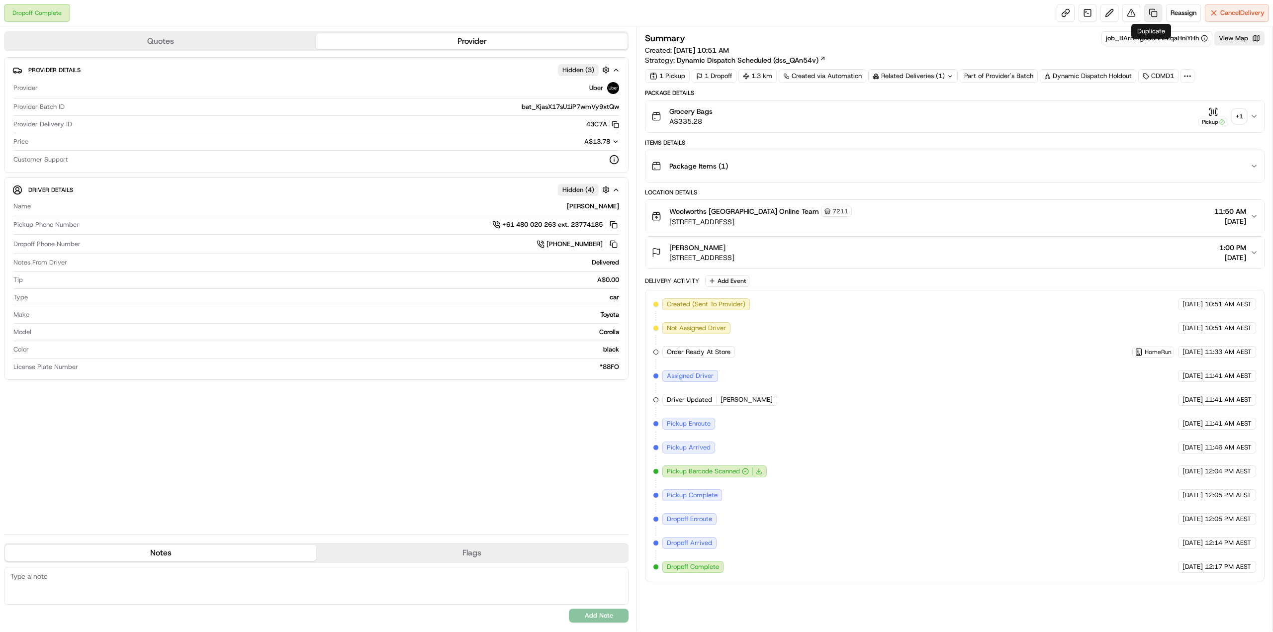 The width and height of the screenshot is (1273, 632). Describe the element at coordinates (325, 297) in the screenshot. I see `div: car` at that location.